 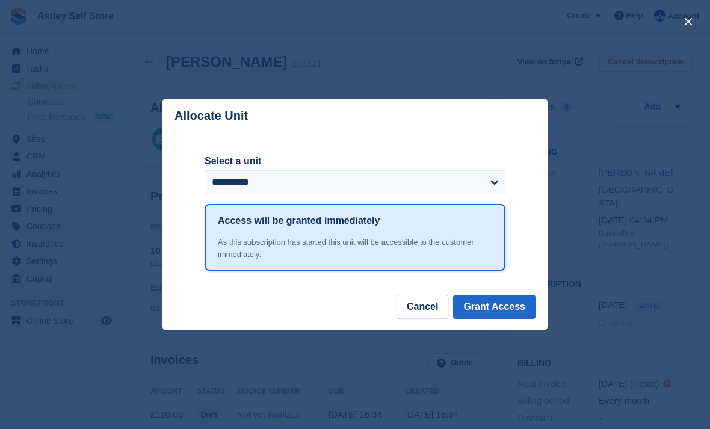 I want to click on h1: Access will be granted immediately, so click(x=298, y=221).